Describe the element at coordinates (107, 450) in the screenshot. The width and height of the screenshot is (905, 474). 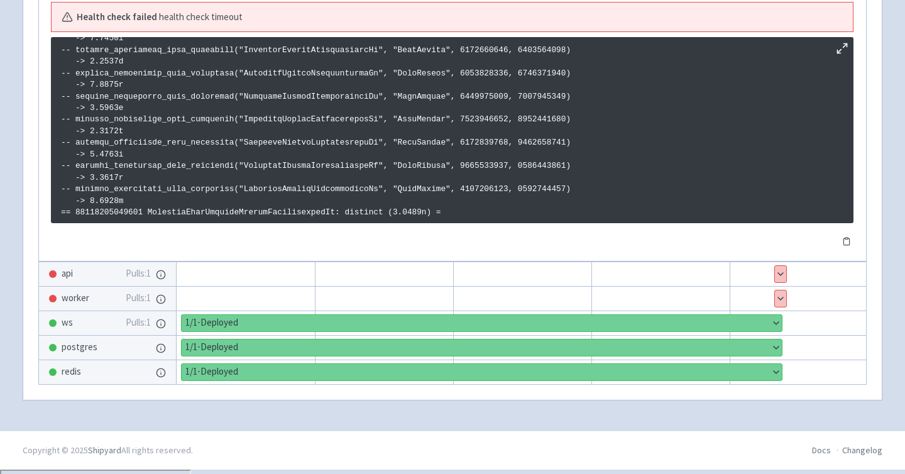
I see `div: Copyright © 2025 All rights reserved.` at that location.